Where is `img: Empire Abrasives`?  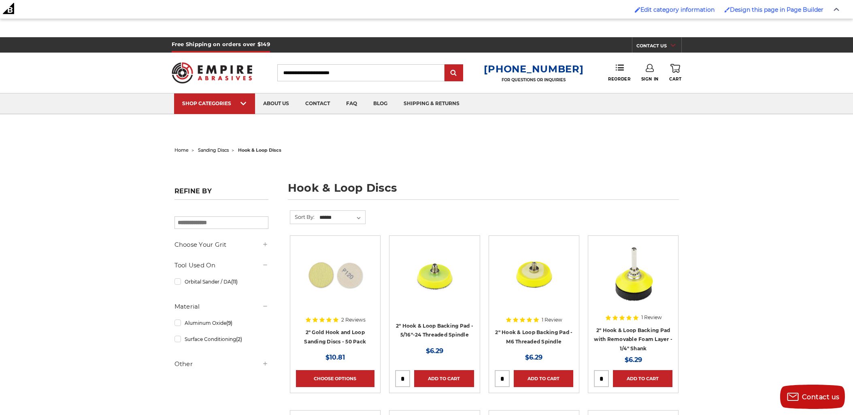
img: Empire Abrasives is located at coordinates (212, 73).